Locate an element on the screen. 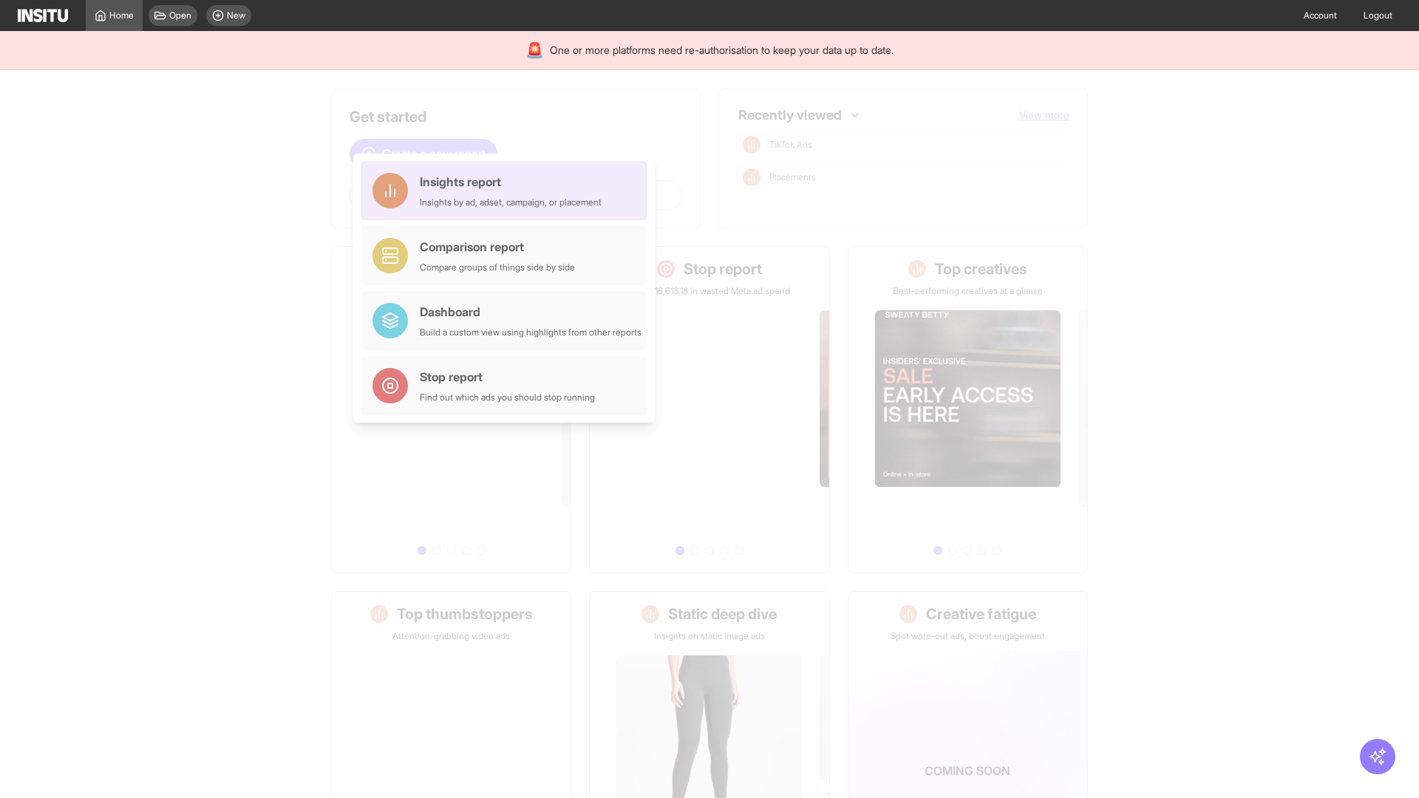 The width and height of the screenshot is (1419, 798). span: Home is located at coordinates (121, 16).